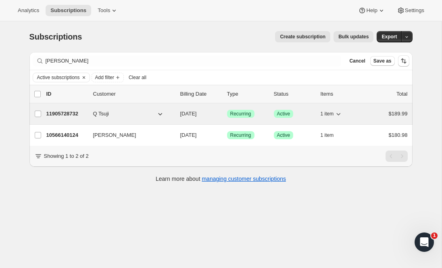 This screenshot has height=268, width=442. Describe the element at coordinates (302, 37) in the screenshot. I see `button: Create subscription` at that location.